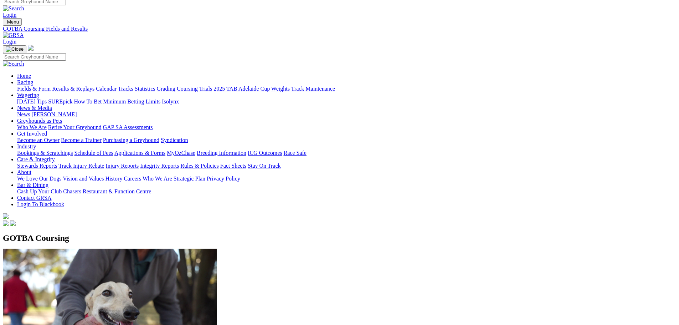 The image size is (679, 325). I want to click on div: GOTBA Coursing Fields and Results, so click(339, 29).